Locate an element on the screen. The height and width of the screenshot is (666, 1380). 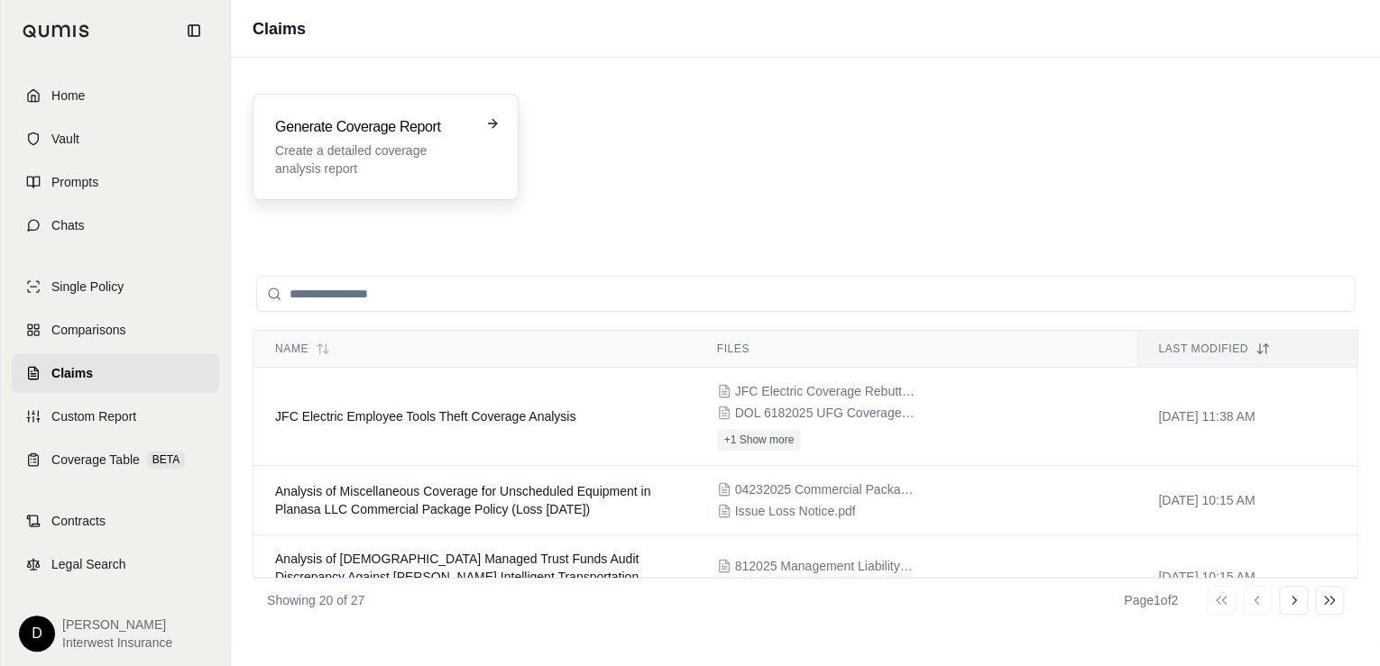
h1: Claims is located at coordinates (279, 29).